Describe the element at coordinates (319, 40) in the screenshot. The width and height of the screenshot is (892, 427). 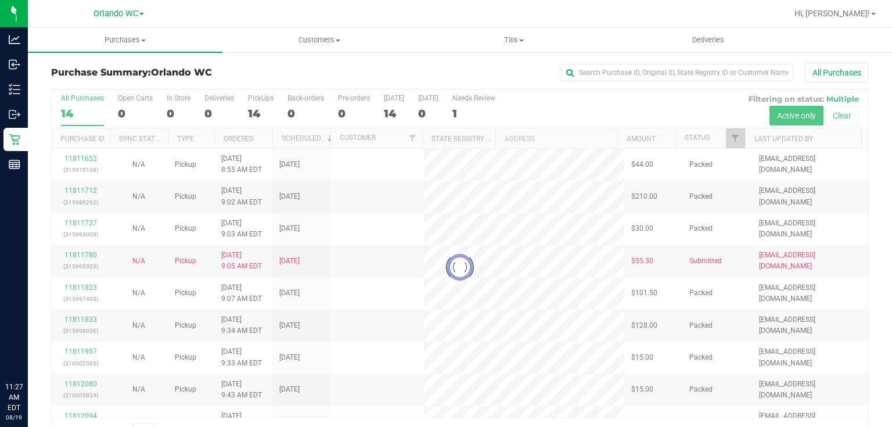
I see `span: Customers` at that location.